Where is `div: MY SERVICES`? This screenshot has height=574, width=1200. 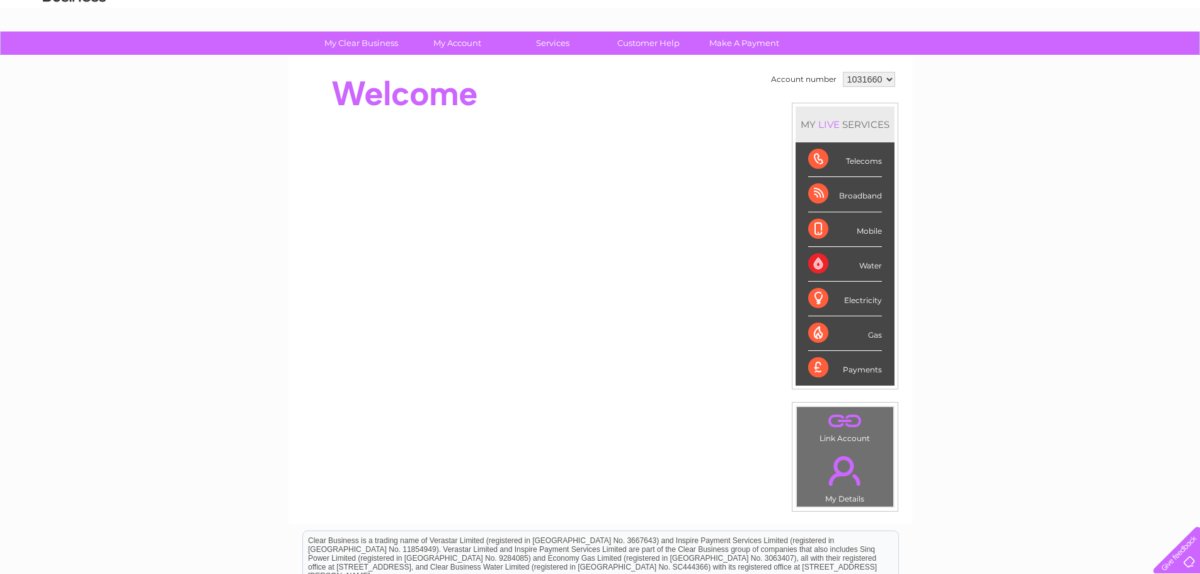
div: MY SERVICES is located at coordinates (845, 124).